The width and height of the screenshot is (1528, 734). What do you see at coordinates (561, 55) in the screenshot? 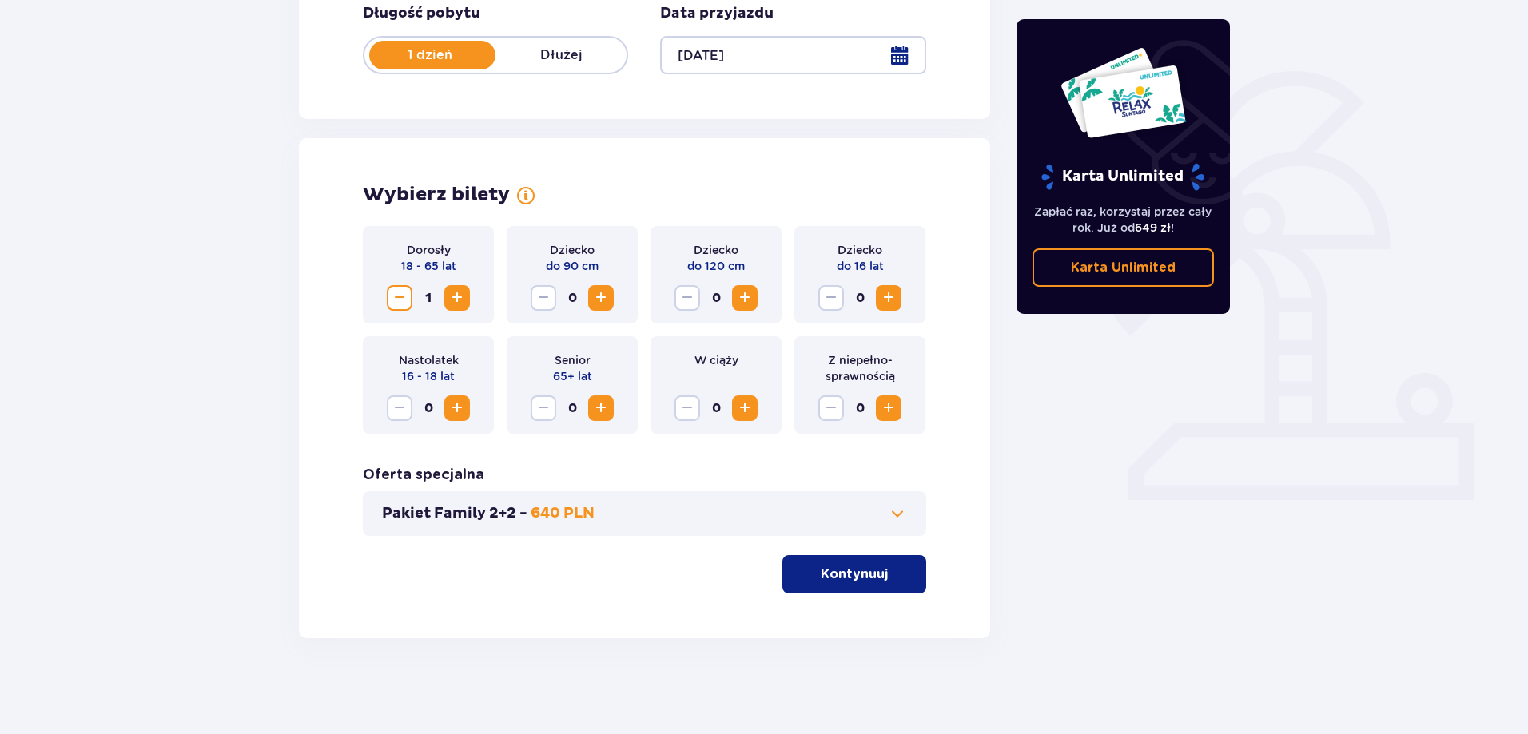
I see `p: Dłużej` at bounding box center [561, 55].